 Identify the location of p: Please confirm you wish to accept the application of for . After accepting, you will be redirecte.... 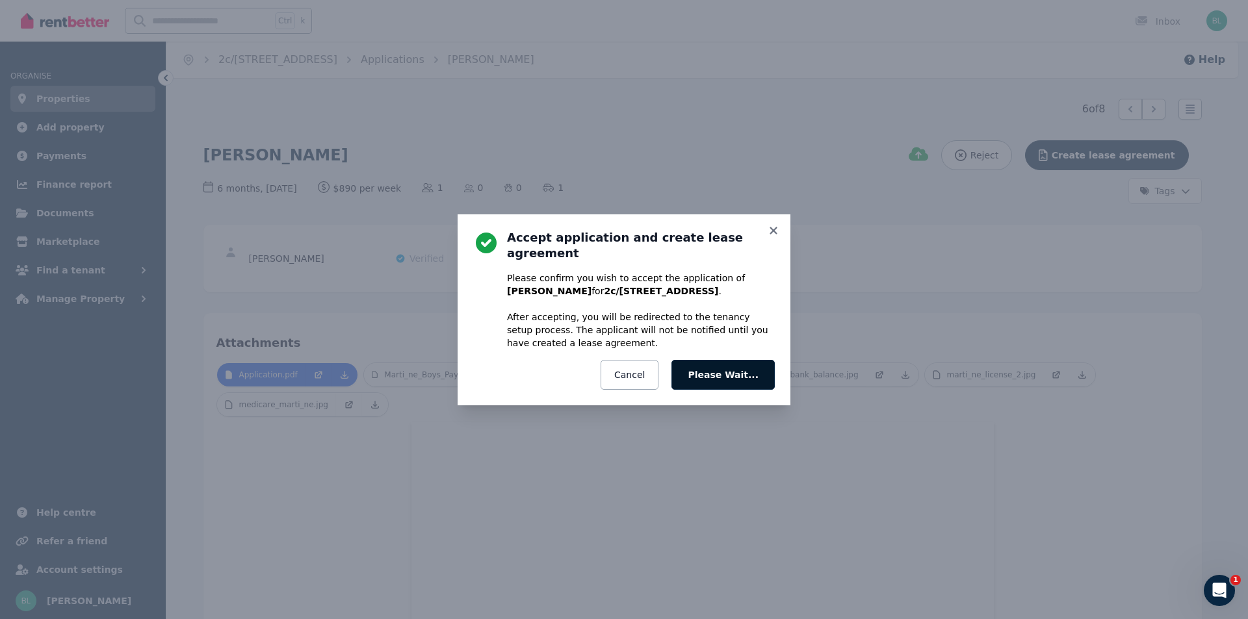
(641, 311).